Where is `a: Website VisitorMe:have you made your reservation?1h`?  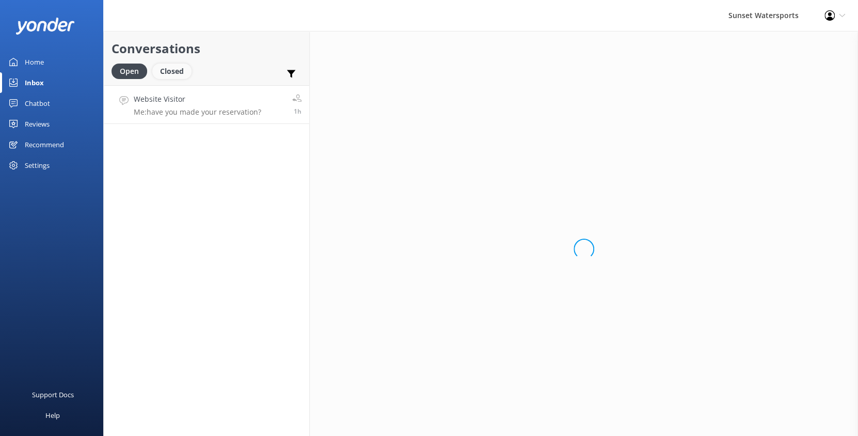 a: Website VisitorMe:have you made your reservation?1h is located at coordinates (206, 104).